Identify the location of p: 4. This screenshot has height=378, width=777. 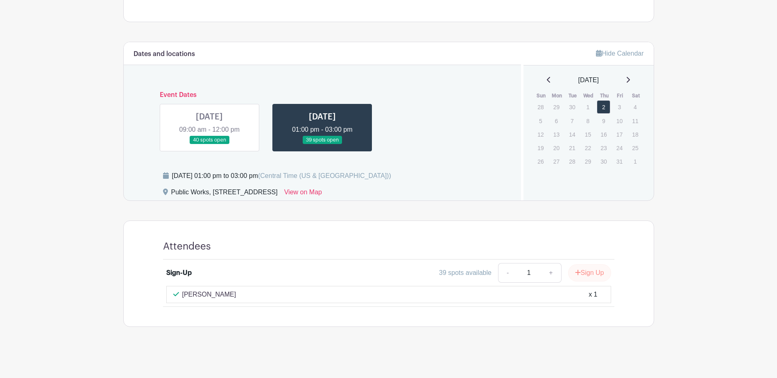
(634, 107).